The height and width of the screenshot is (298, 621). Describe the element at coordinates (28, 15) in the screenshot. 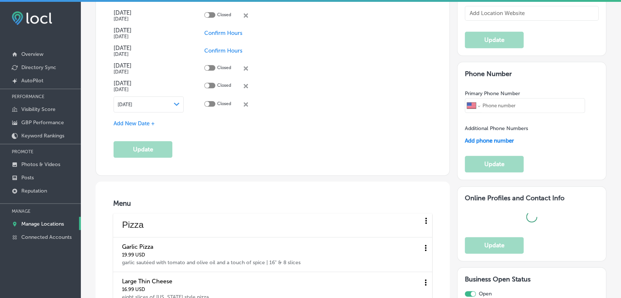

I see `div: v 4.0.25` at that location.